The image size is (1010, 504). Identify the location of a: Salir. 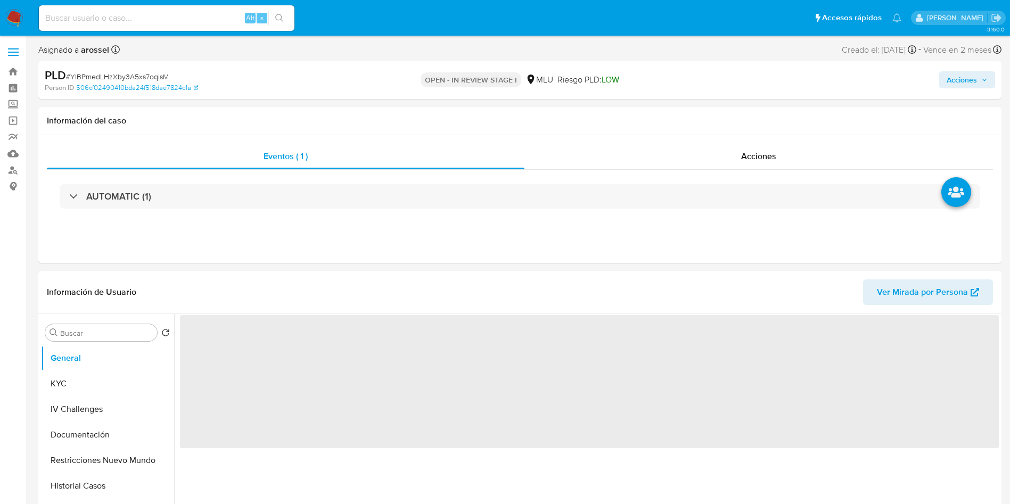
(996, 18).